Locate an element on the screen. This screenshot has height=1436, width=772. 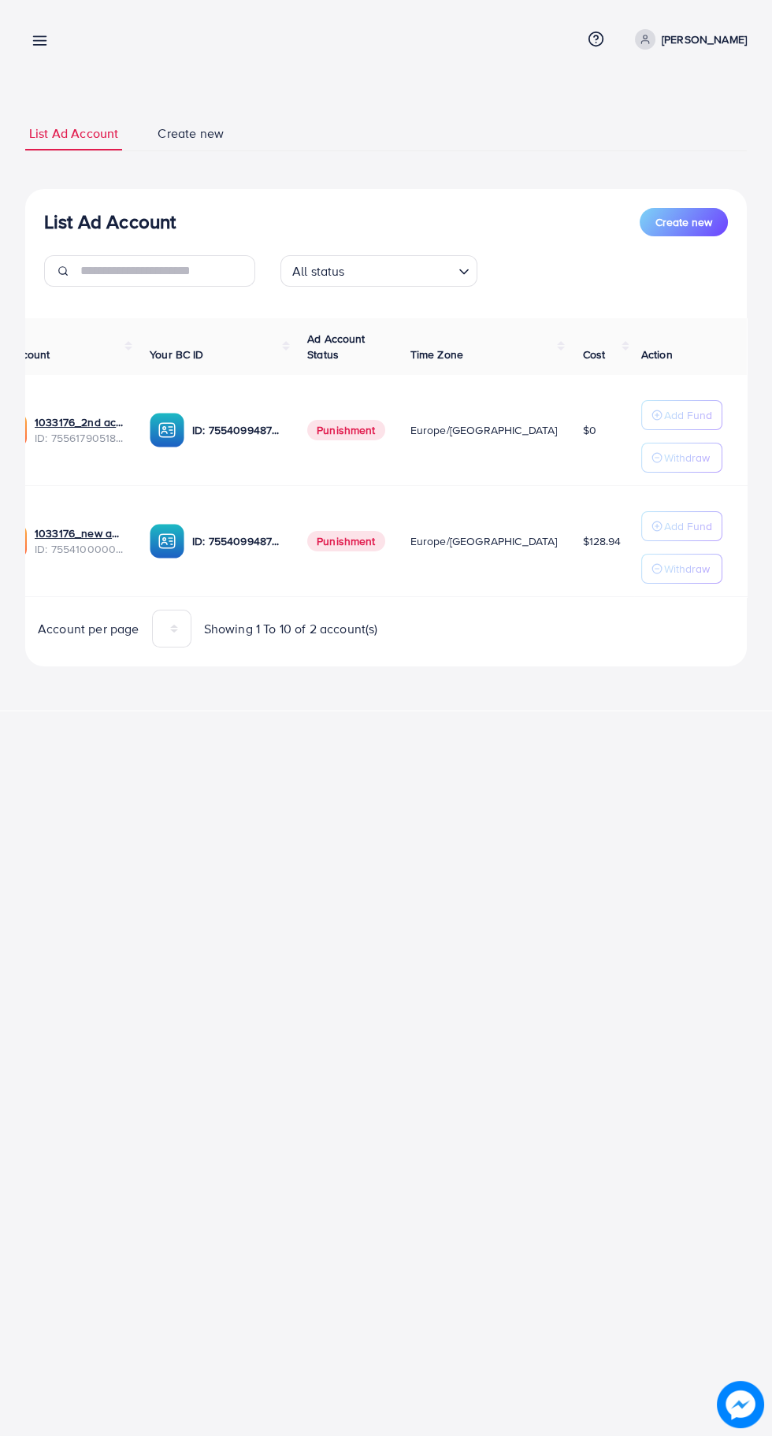
div: Search for option is located at coordinates (379, 271).